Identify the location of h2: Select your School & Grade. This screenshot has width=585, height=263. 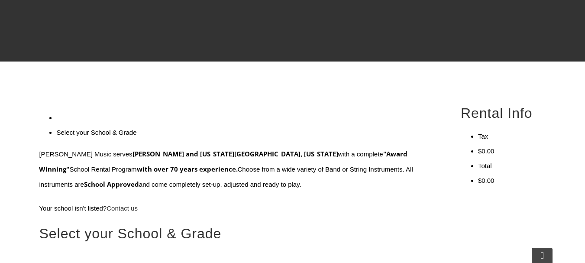
(240, 234).